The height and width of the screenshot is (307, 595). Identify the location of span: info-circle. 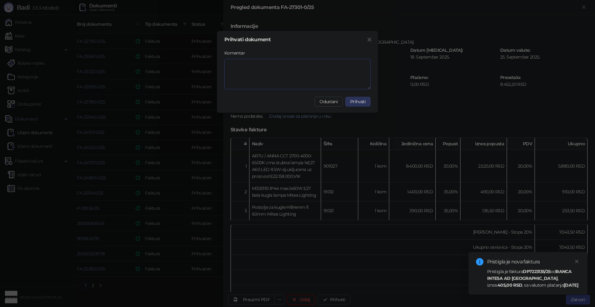
(480, 262).